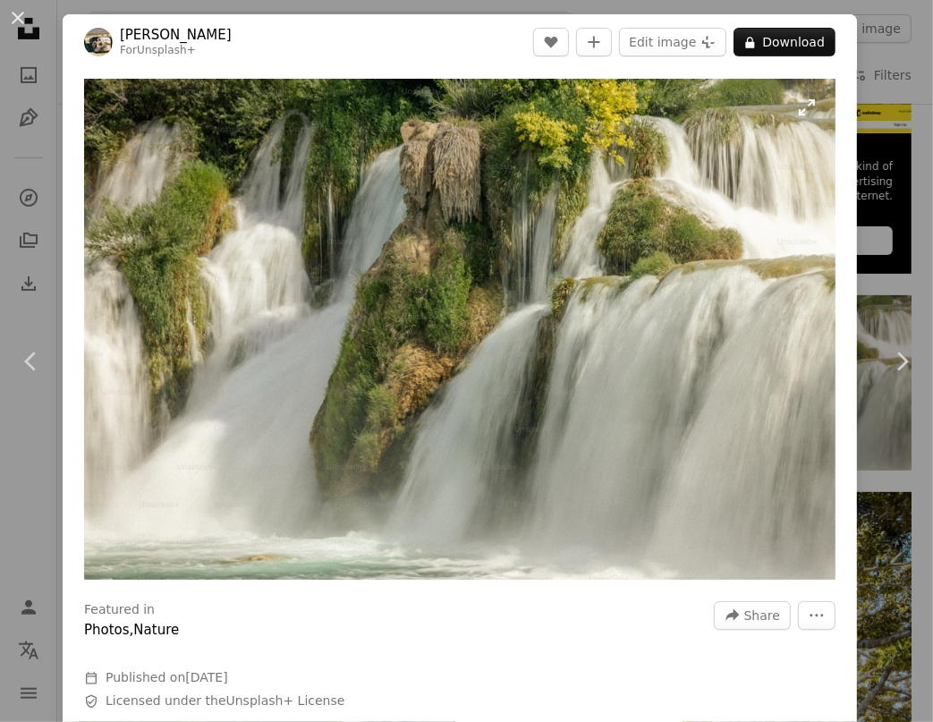  I want to click on span: Share, so click(762, 615).